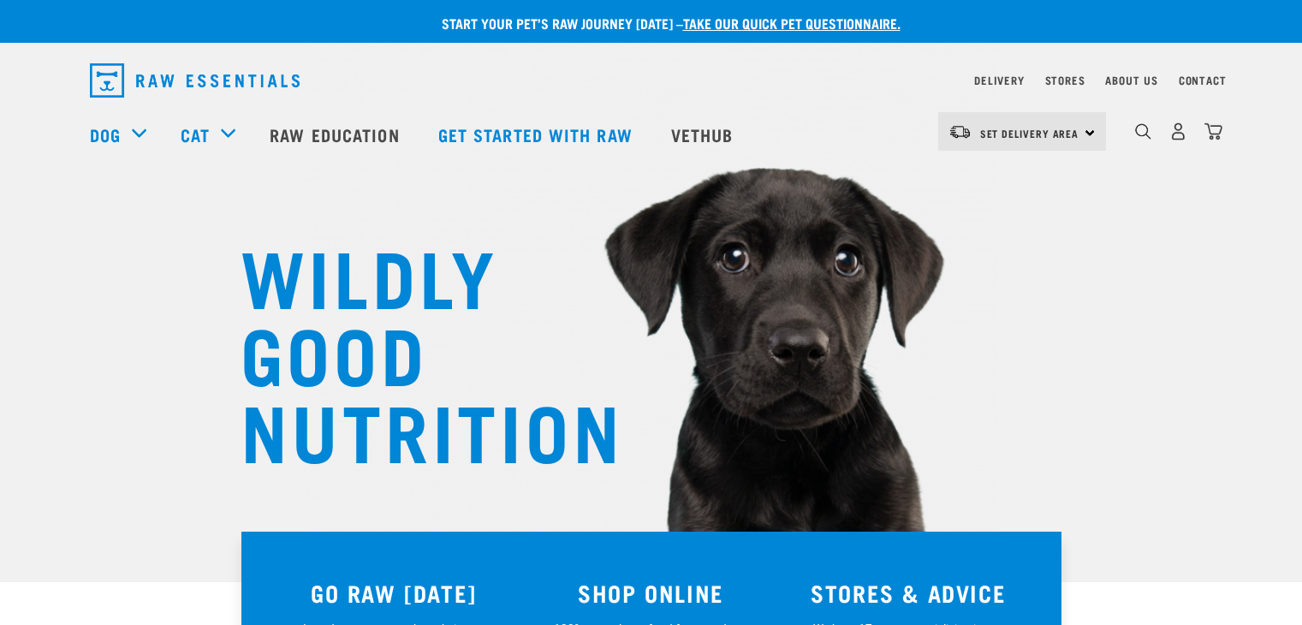 The width and height of the screenshot is (1302, 625). I want to click on a: Get started with Raw, so click(537, 134).